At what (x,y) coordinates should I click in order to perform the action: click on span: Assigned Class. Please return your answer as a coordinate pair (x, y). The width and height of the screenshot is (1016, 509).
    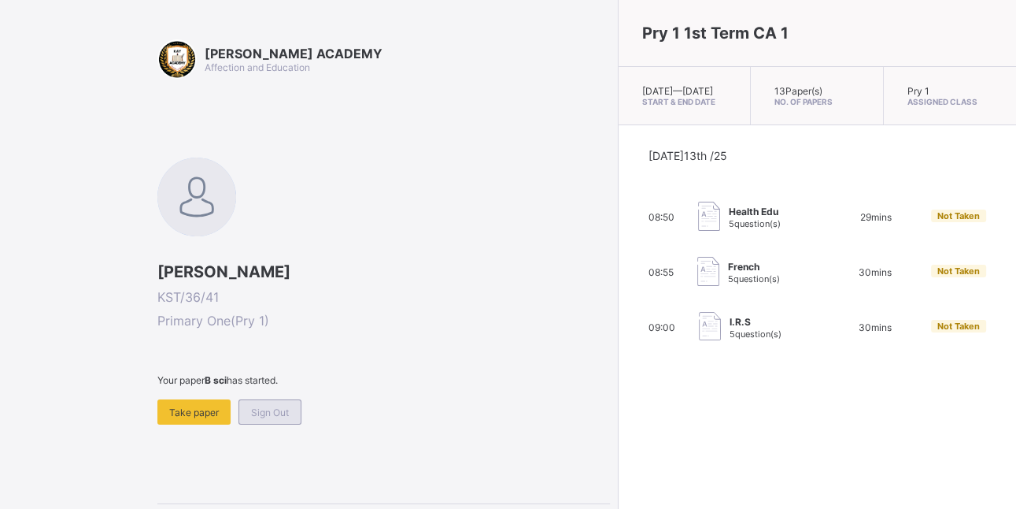
    Looking at the image, I should click on (950, 102).